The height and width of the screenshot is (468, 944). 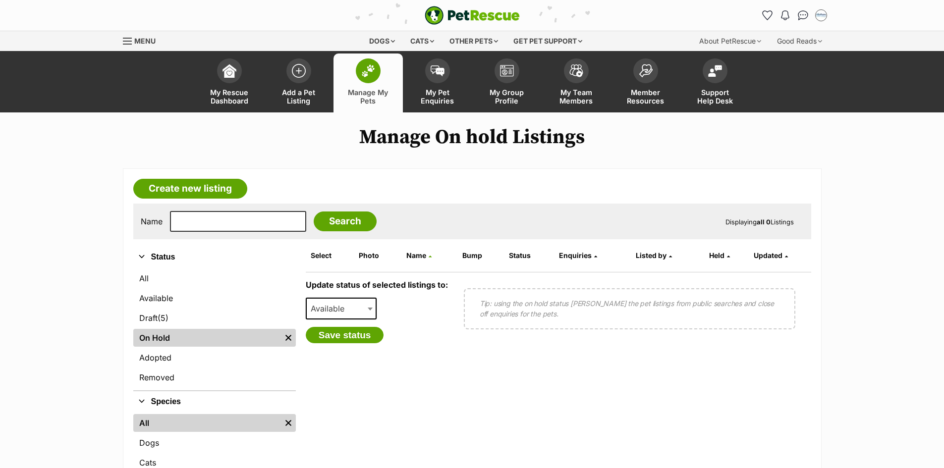 What do you see at coordinates (548, 41) in the screenshot?
I see `div: Get pet support` at bounding box center [548, 41].